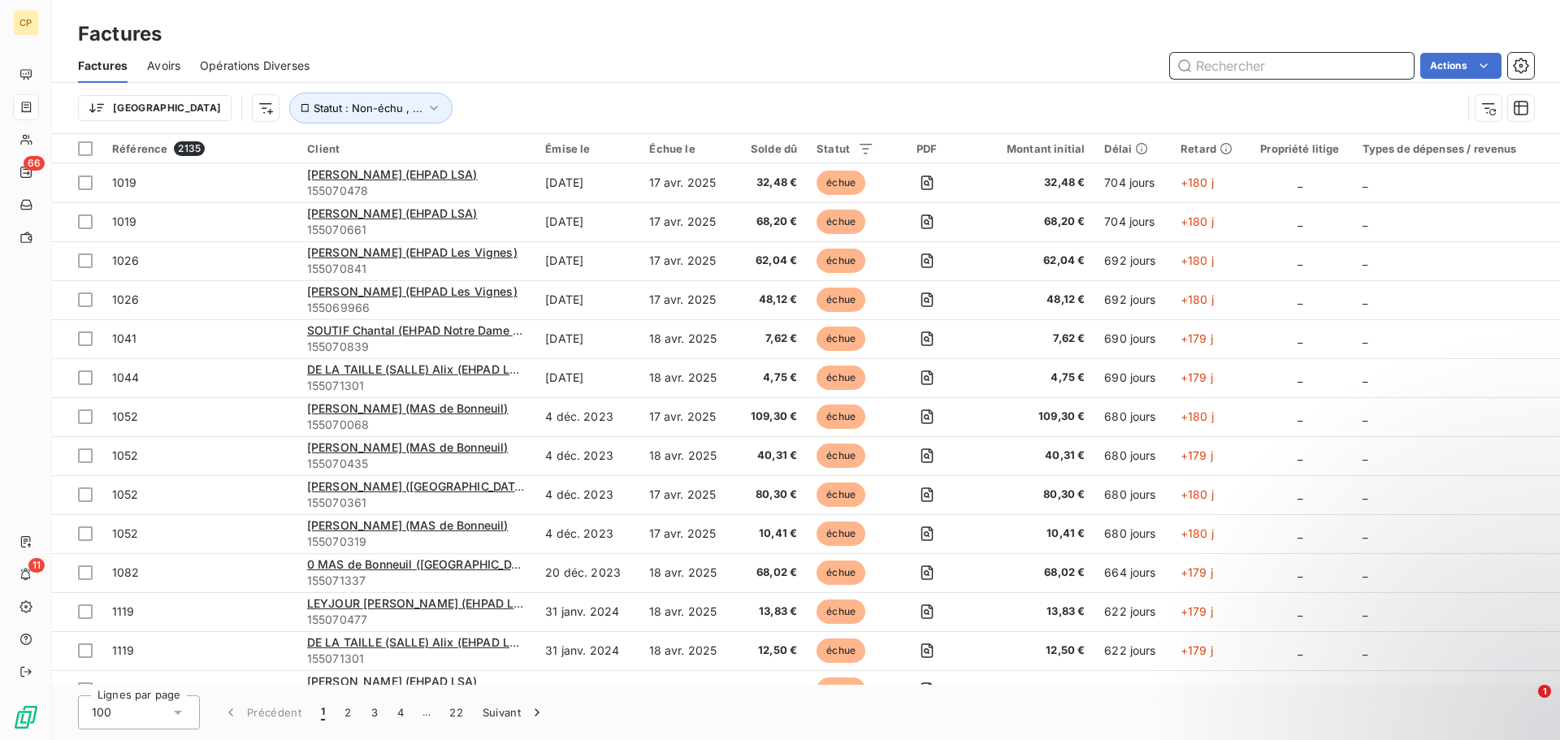 This screenshot has height=740, width=1560. What do you see at coordinates (587, 149) in the screenshot?
I see `div: Émise le` at bounding box center [587, 149].